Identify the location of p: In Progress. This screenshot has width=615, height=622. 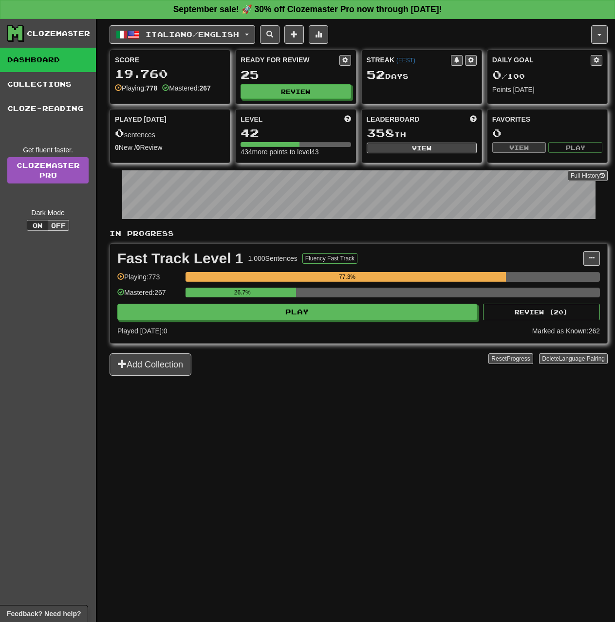
(358, 234).